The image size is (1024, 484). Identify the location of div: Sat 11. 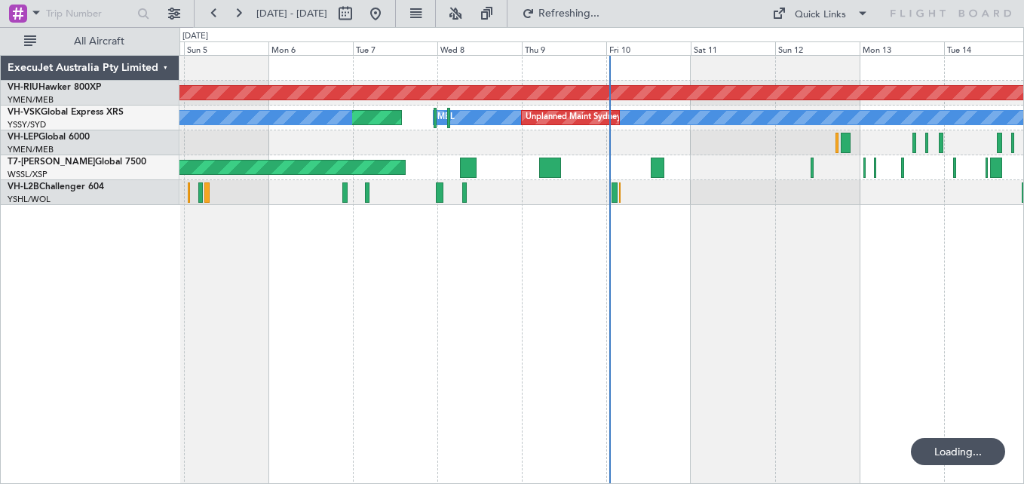
(733, 48).